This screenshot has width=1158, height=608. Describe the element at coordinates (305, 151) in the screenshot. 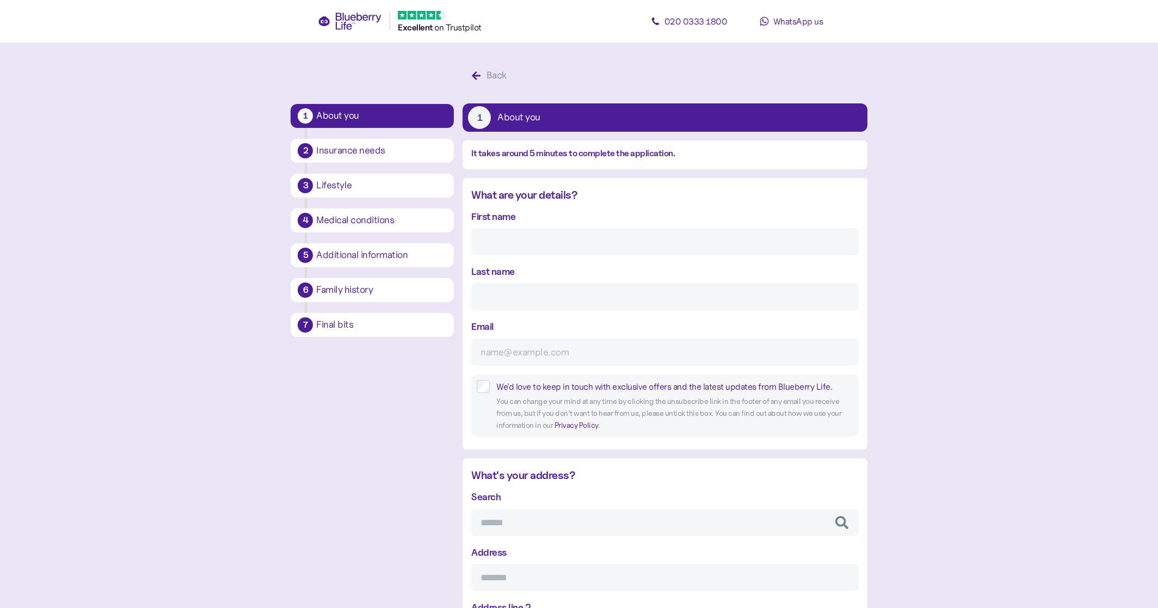

I see `div: 2` at that location.